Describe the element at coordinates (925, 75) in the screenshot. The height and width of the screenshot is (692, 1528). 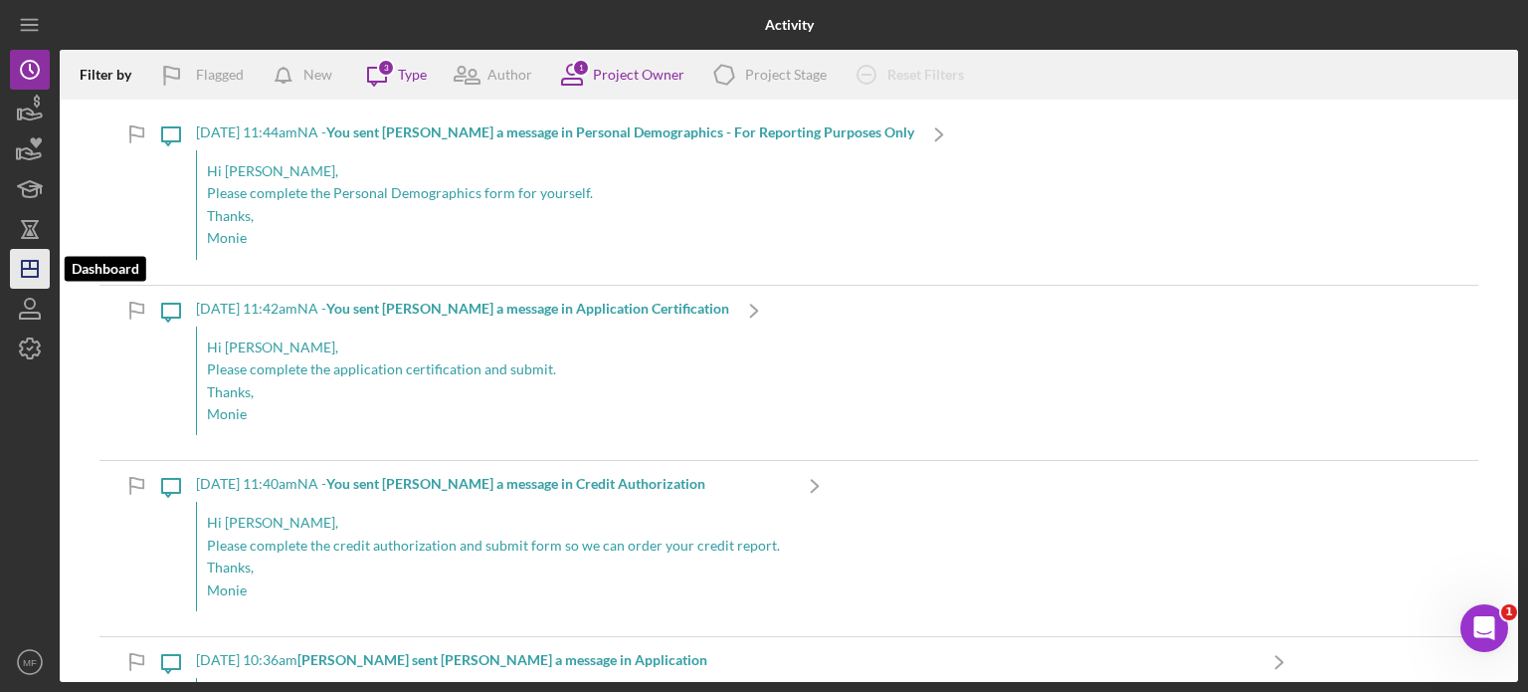
I see `div: Reset Filters` at that location.